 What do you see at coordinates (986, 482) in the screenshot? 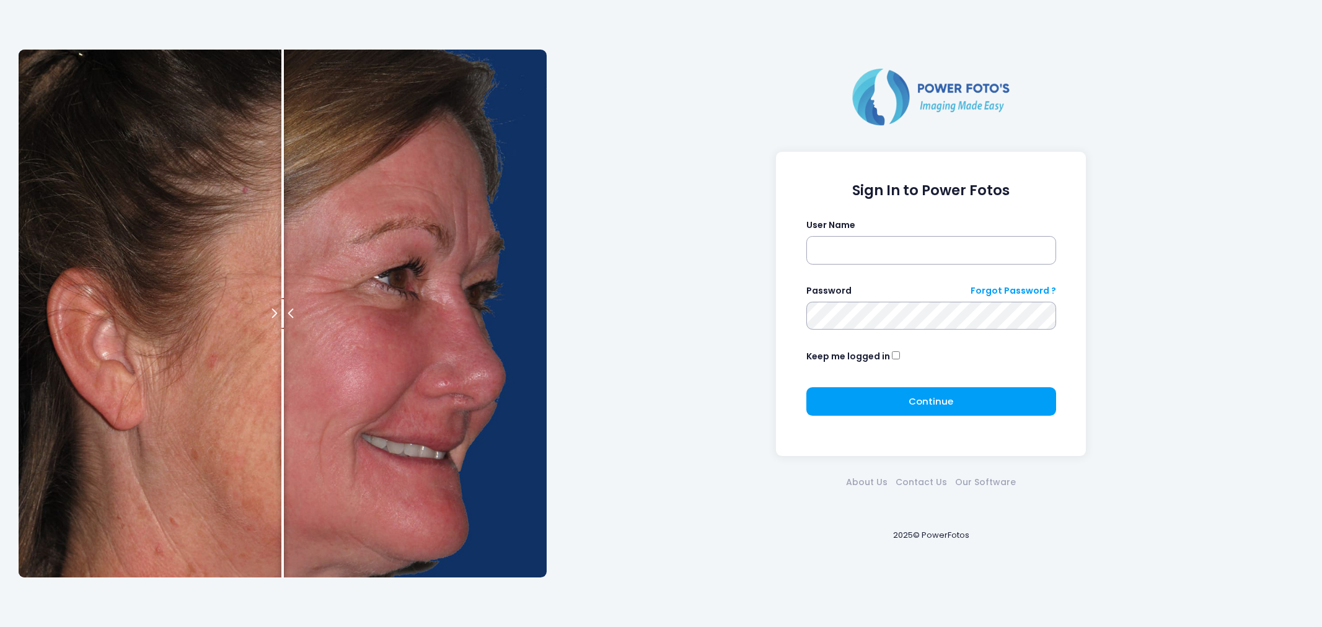
I see `a: Our Software` at bounding box center [986, 482].